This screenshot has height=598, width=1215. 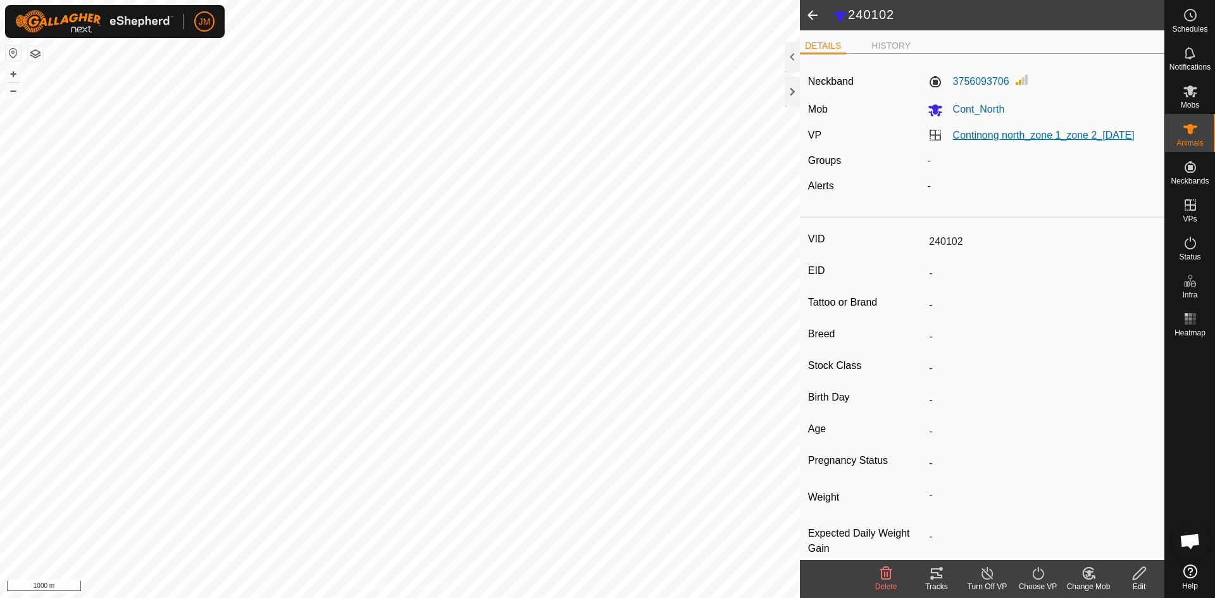 I want to click on span: Status, so click(x=1189, y=257).